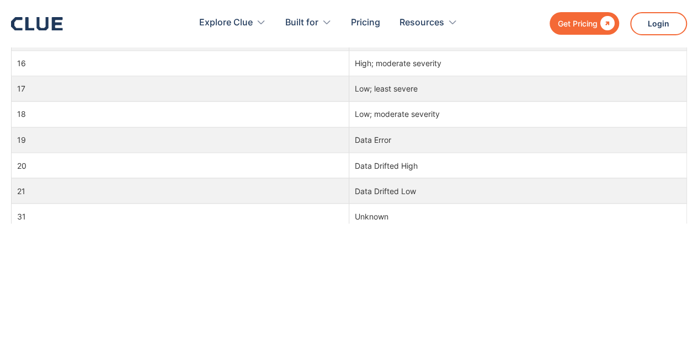  What do you see at coordinates (578, 23) in the screenshot?
I see `div: Get Pricing` at bounding box center [578, 23].